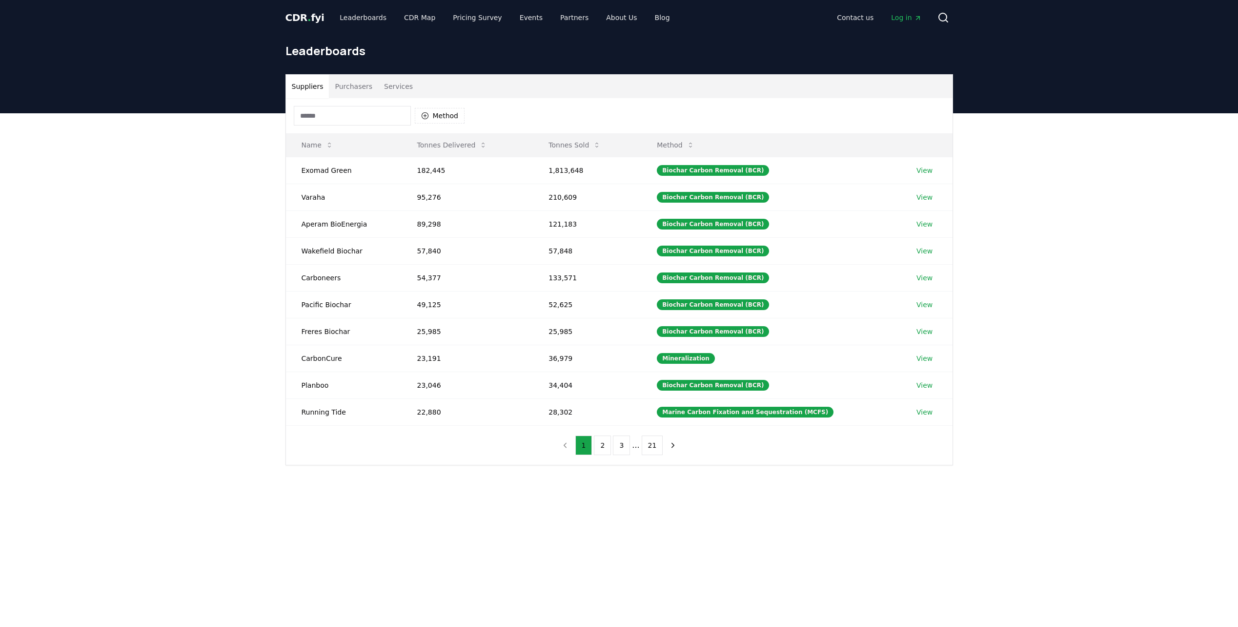 The width and height of the screenshot is (1238, 627). Describe the element at coordinates (906, 18) in the screenshot. I see `span: Log in` at that location.